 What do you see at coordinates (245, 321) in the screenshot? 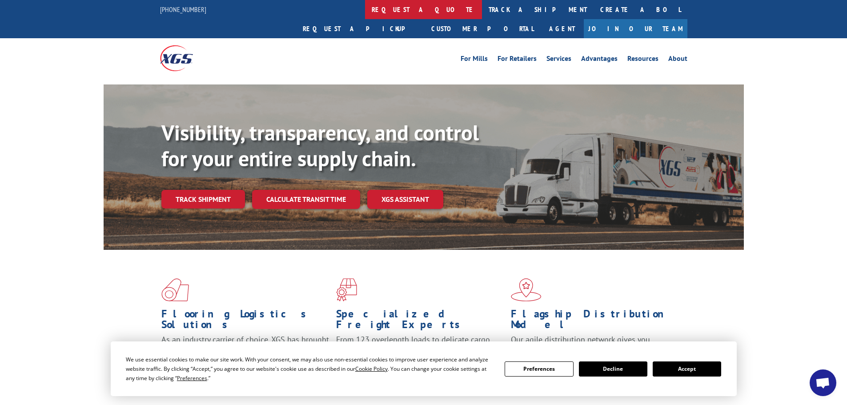
I see `h1: Flooring Logistics Solutions` at bounding box center [245, 321].